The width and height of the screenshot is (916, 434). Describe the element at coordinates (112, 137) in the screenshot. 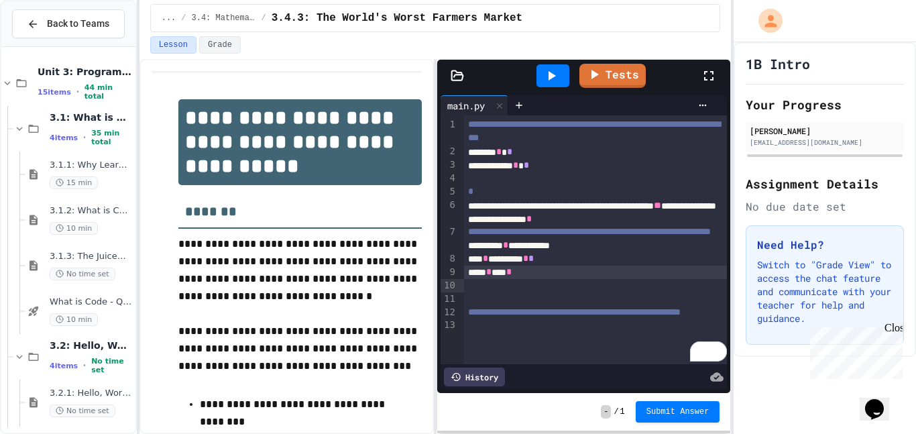

I see `span: 35 min total` at that location.